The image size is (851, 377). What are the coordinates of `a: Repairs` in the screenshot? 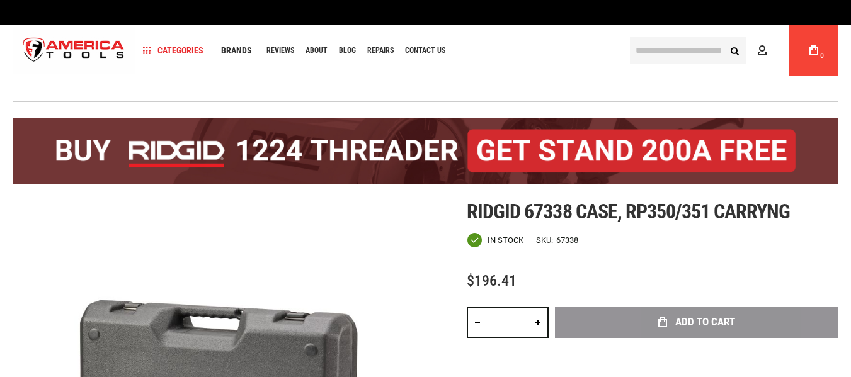 It's located at (380, 50).